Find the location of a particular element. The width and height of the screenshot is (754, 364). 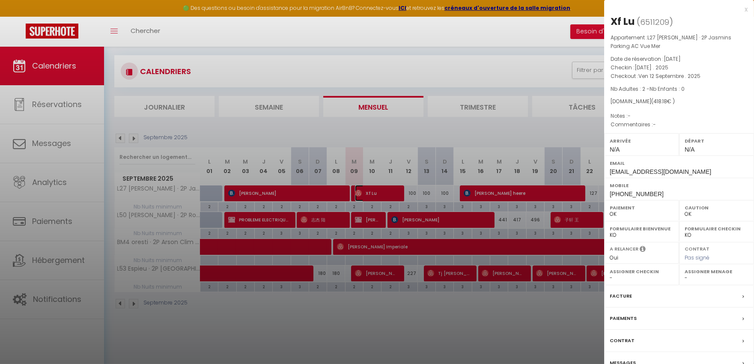

i: Sélectionner OUI si vous souhaiter envoyer les séquences de messages post-checkout is located at coordinates (643, 250).